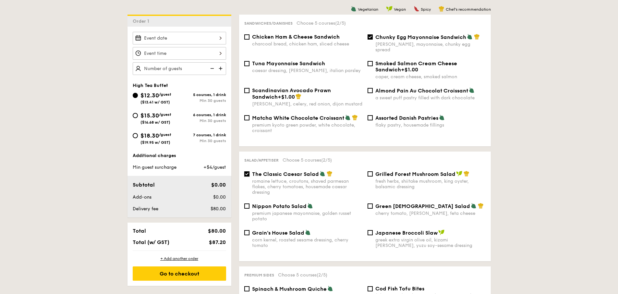  Describe the element at coordinates (144, 185) in the screenshot. I see `span: Subtotal` at that location.